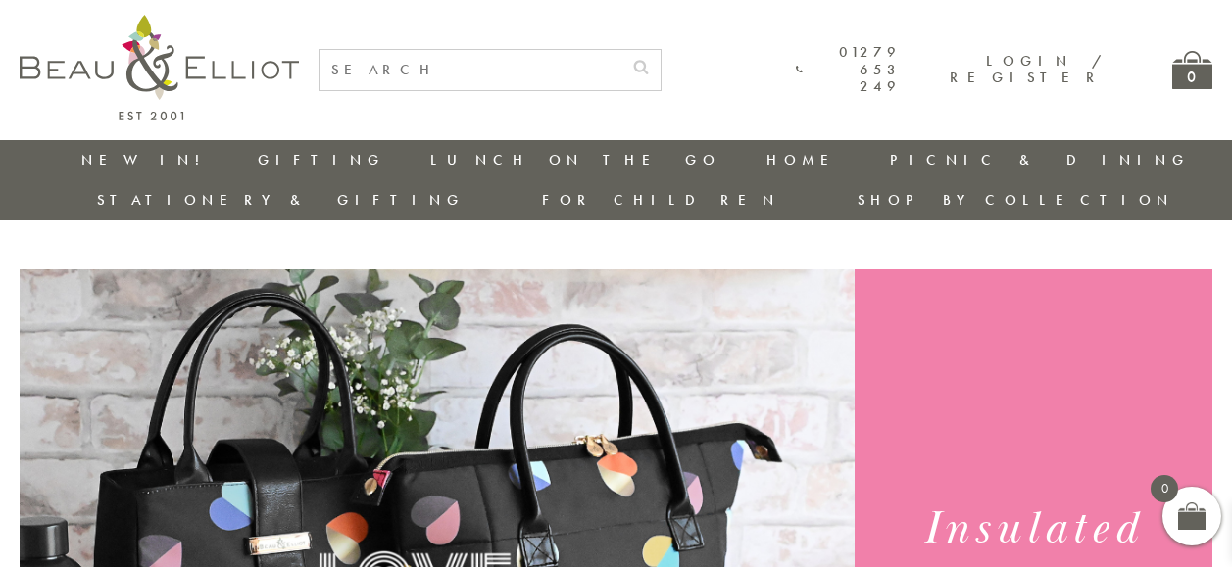 Image resolution: width=1232 pixels, height=567 pixels. Describe the element at coordinates (1191, 70) in the screenshot. I see `div: 0` at that location.